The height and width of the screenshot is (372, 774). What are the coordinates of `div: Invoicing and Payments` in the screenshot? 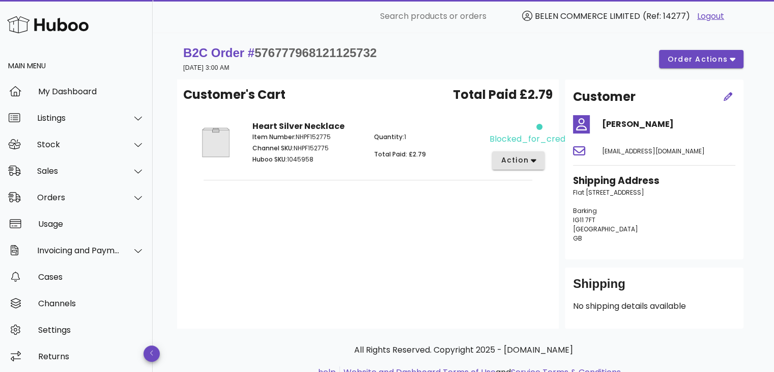 It's located at (78, 250).